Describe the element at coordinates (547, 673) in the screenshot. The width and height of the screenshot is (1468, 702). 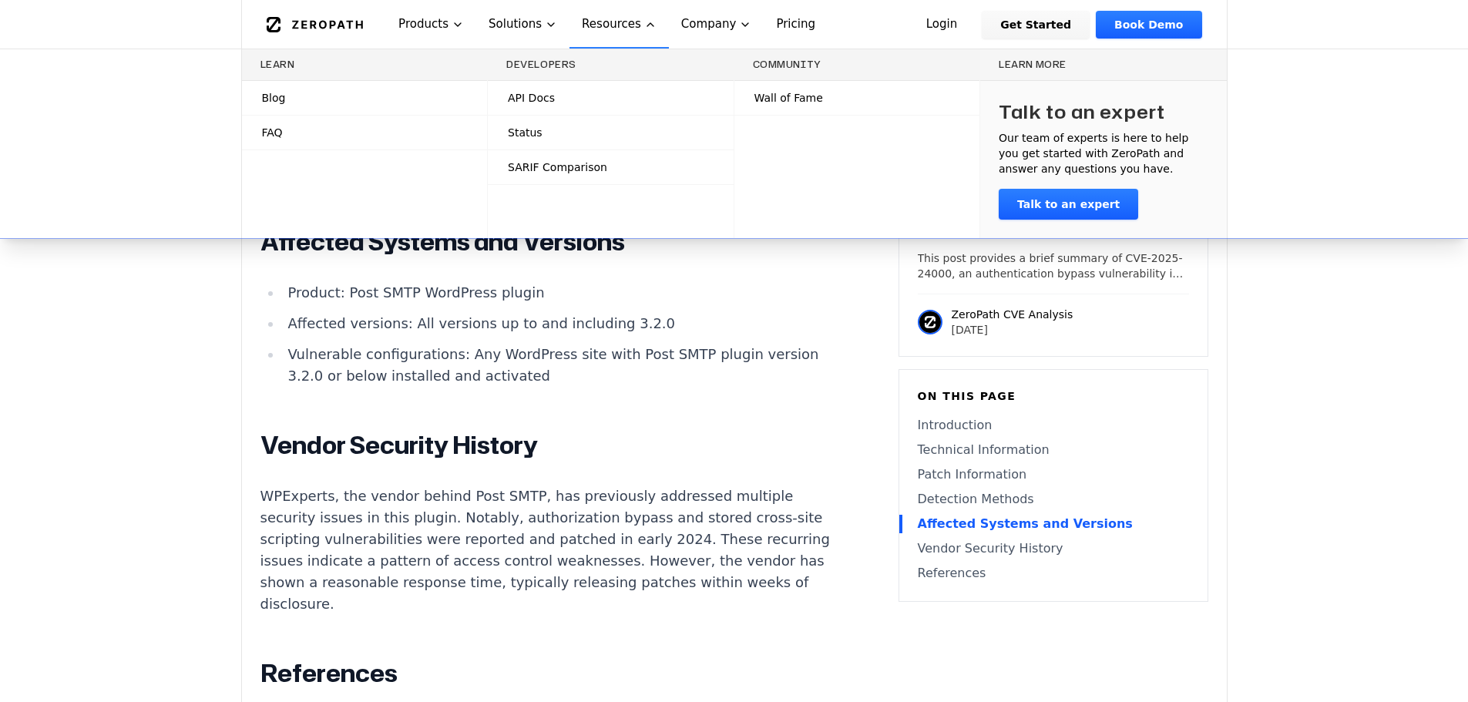
I see `h2: References` at that location.